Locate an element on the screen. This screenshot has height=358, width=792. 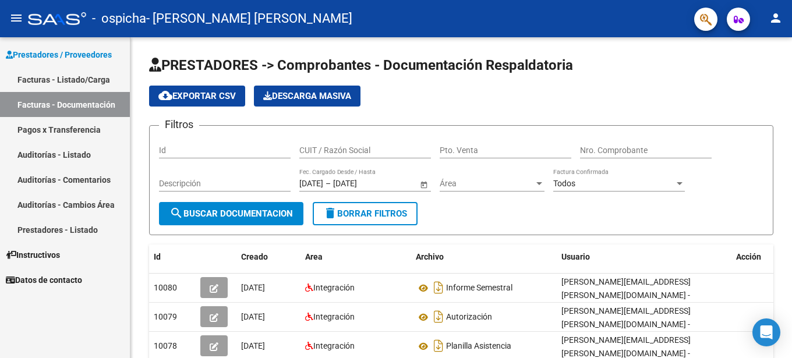
datatable-header-cell: Creado is located at coordinates (269, 257).